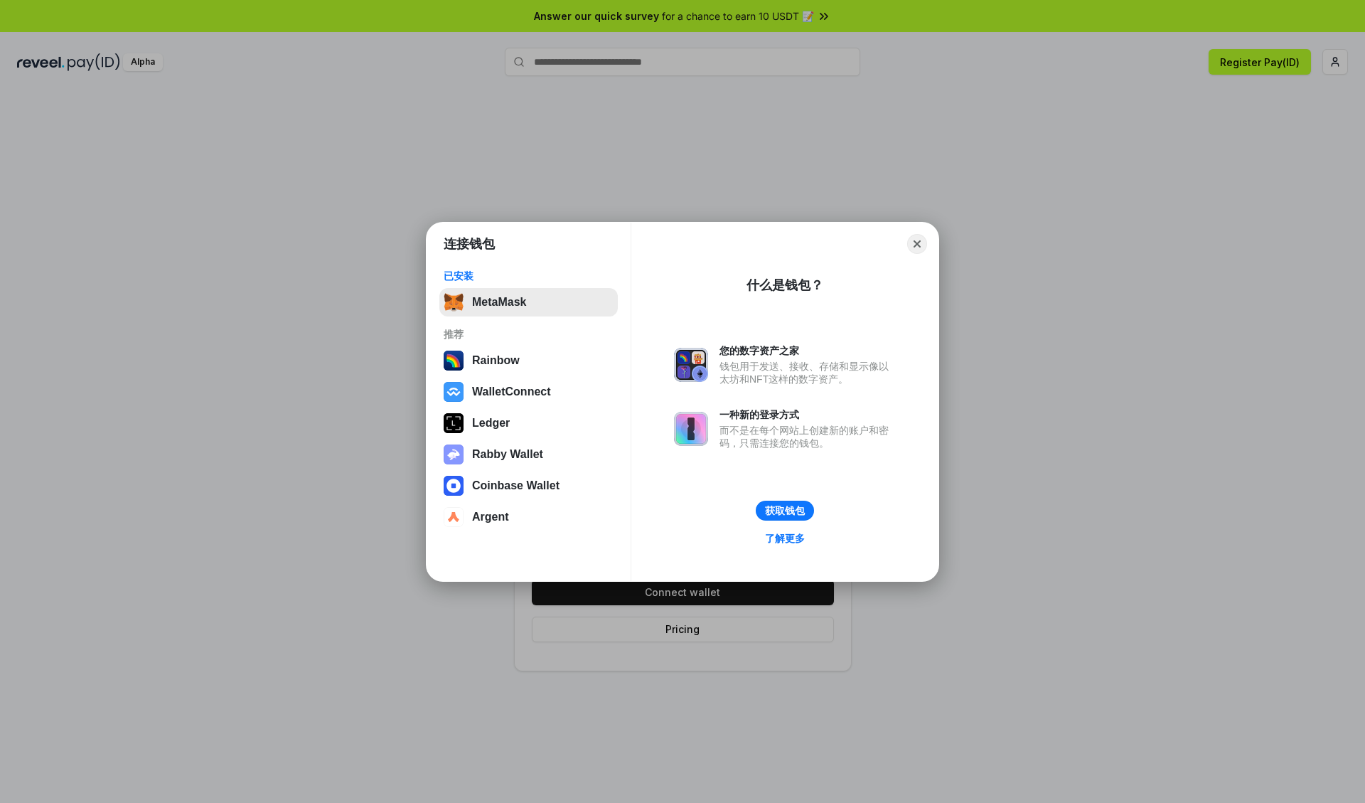 The image size is (1365, 803). I want to click on img: svg+xml,%3Csvg%20xmlns%3D%22http%3A%2F%2Fwww.w3.org%2F2000%2Fsvg%22%20width%3D%2228%22%20height%3..., so click(454, 423).